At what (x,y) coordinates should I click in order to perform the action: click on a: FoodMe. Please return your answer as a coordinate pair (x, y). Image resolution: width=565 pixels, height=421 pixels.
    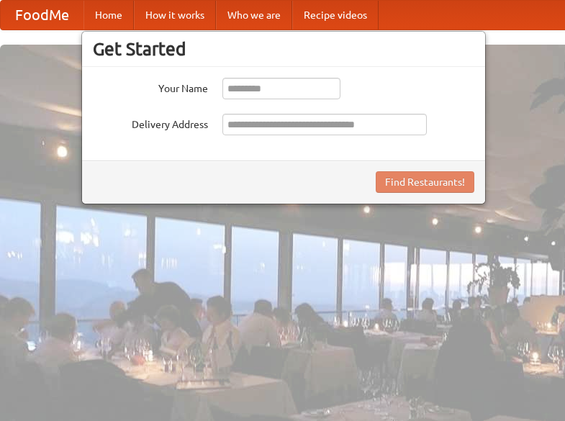
    Looking at the image, I should click on (42, 15).